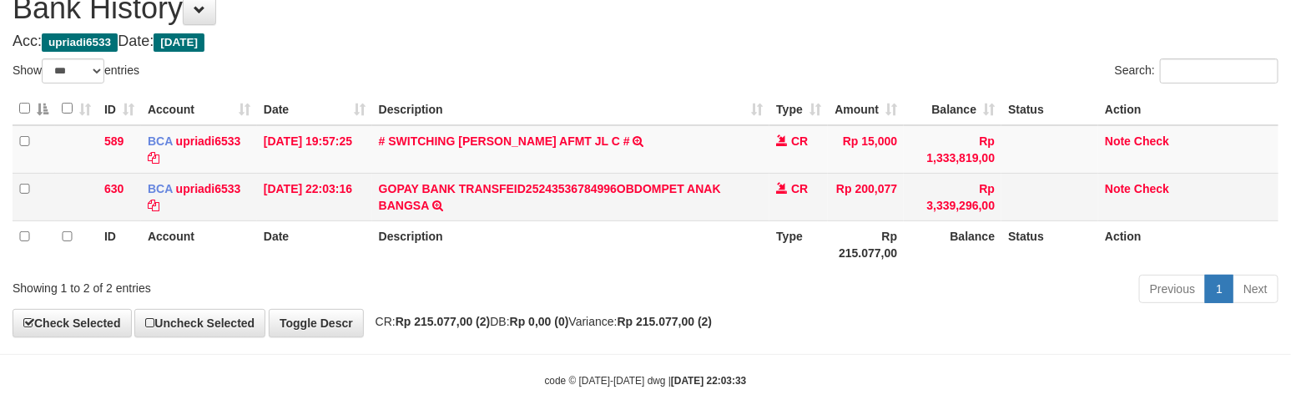 The image size is (1291, 395). I want to click on select: Showentries, so click(73, 71).